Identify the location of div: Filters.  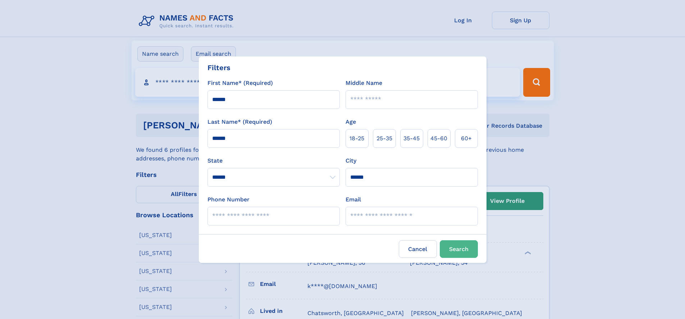
(219, 68).